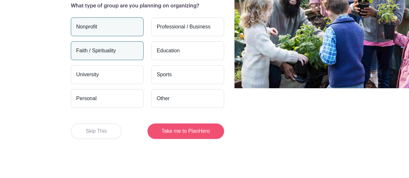 Image resolution: width=409 pixels, height=178 pixels. What do you see at coordinates (188, 75) in the screenshot?
I see `label: Sports` at bounding box center [188, 75].